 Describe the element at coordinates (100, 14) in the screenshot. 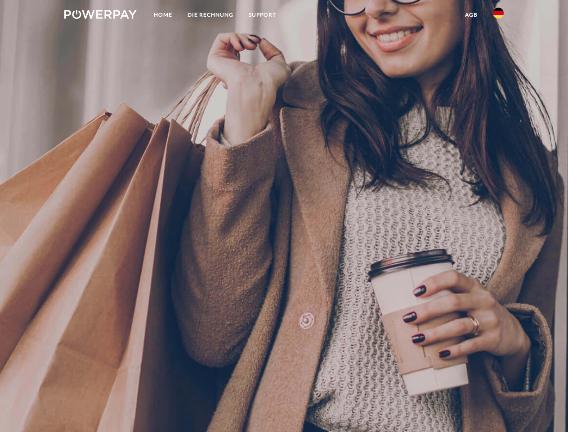

I see `img: logo-powerpay-white.svg` at that location.